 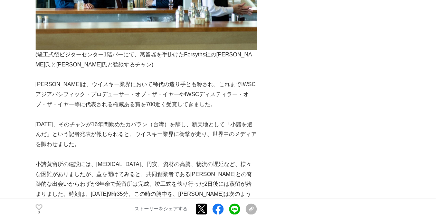 What do you see at coordinates (161, 209) in the screenshot?
I see `p: ストーリーをシェアする` at bounding box center [161, 209].